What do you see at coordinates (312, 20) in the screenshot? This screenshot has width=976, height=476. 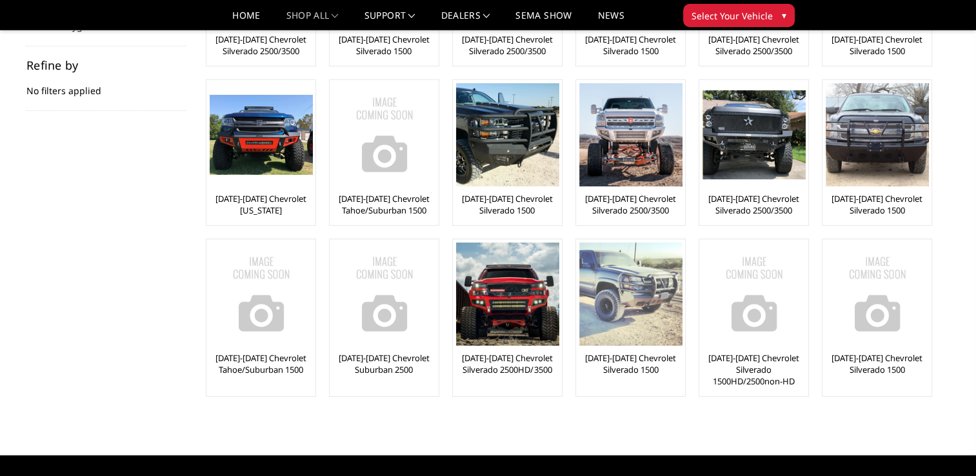 I see `a: shop all` at bounding box center [312, 20].